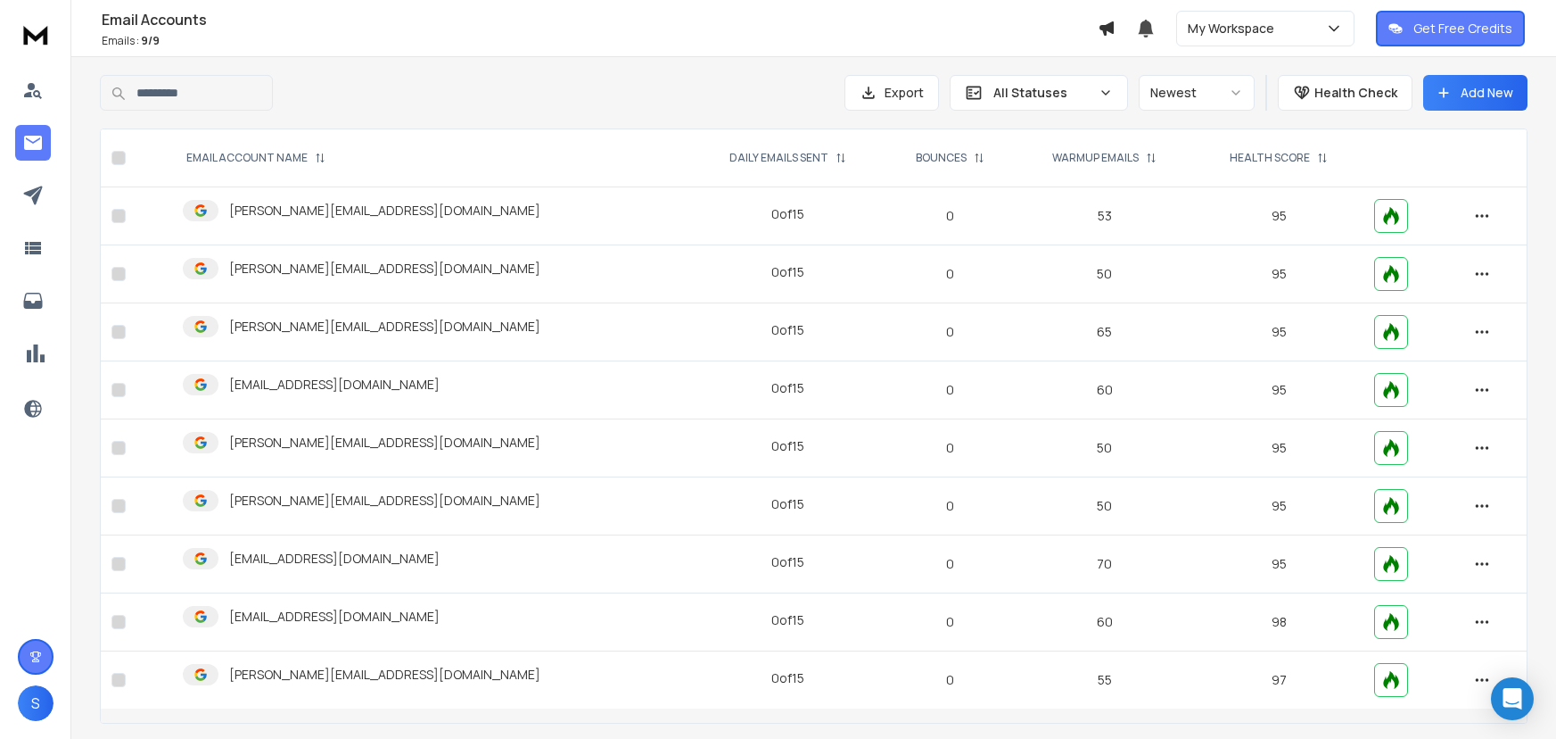 The image size is (1556, 739). I want to click on p: WARMUP EMAILS, so click(1095, 158).